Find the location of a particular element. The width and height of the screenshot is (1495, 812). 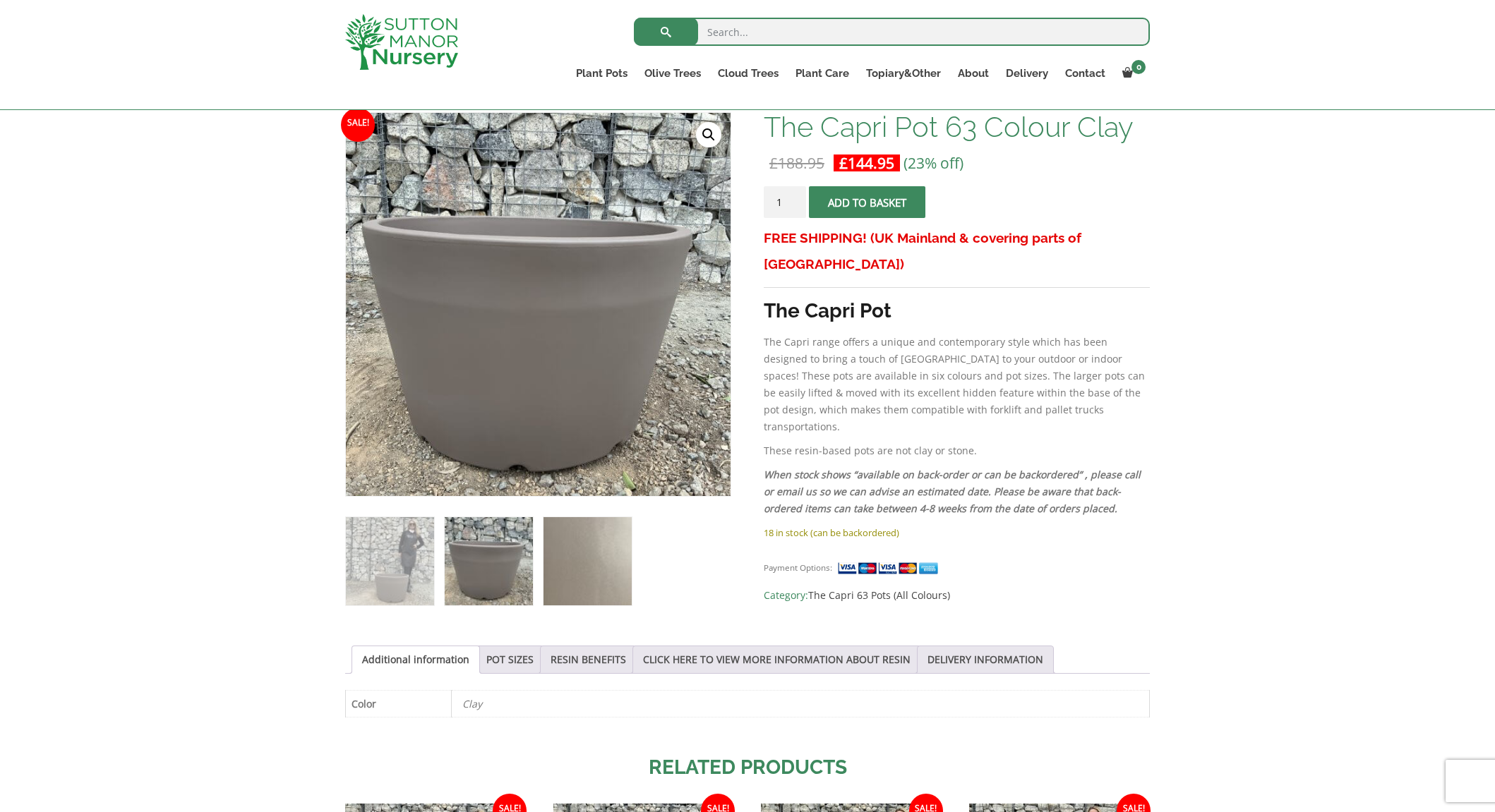

small: Payment Options: is located at coordinates (797, 567).